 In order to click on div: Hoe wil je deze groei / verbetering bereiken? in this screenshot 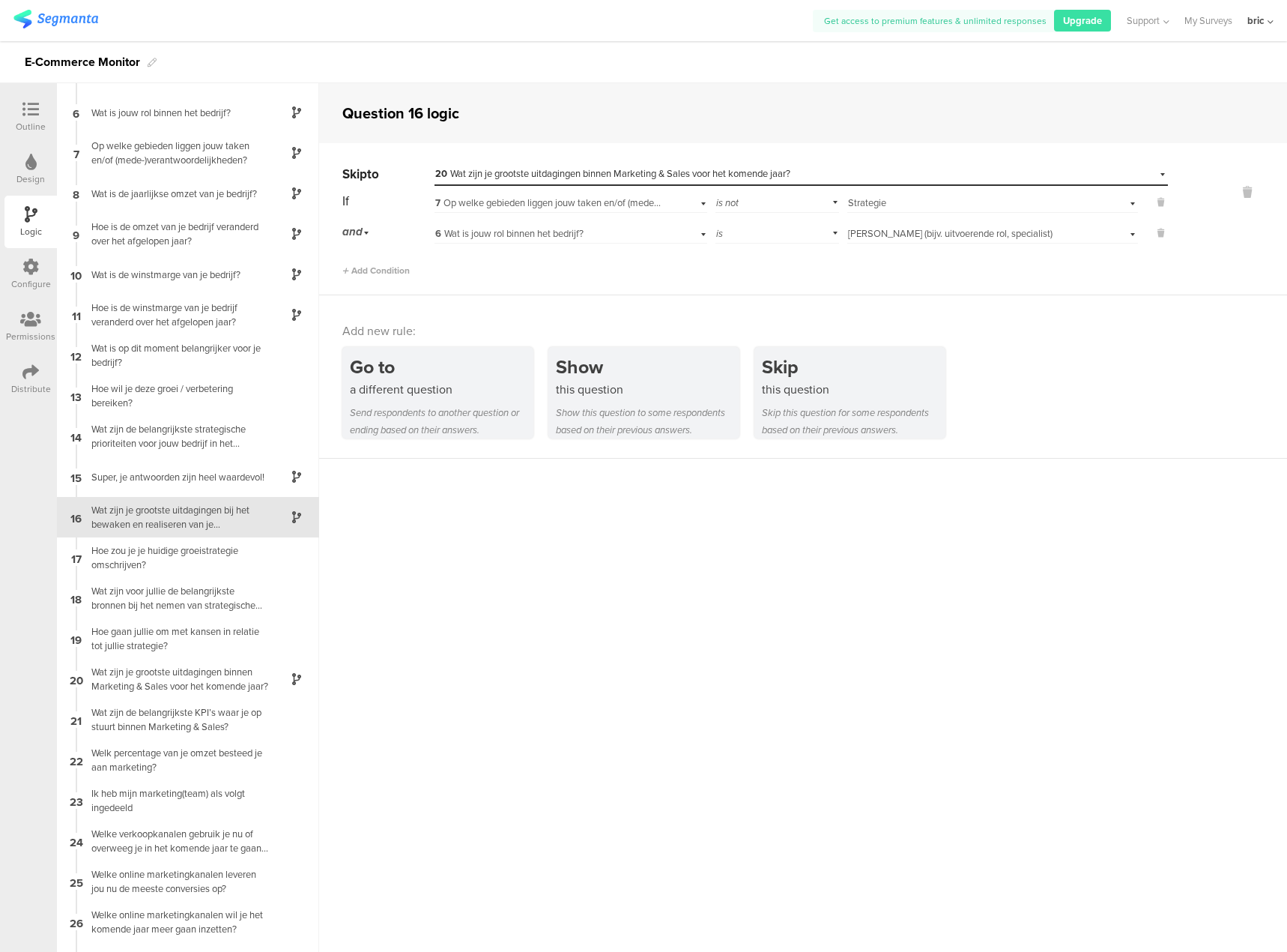, I will do `click(176, 396)`.